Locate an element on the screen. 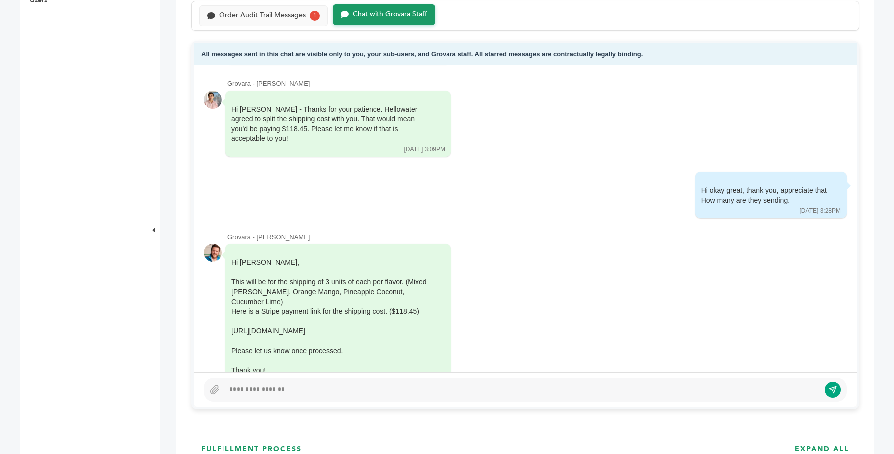  div: Order Audit Trail Messages is located at coordinates (262, 15).